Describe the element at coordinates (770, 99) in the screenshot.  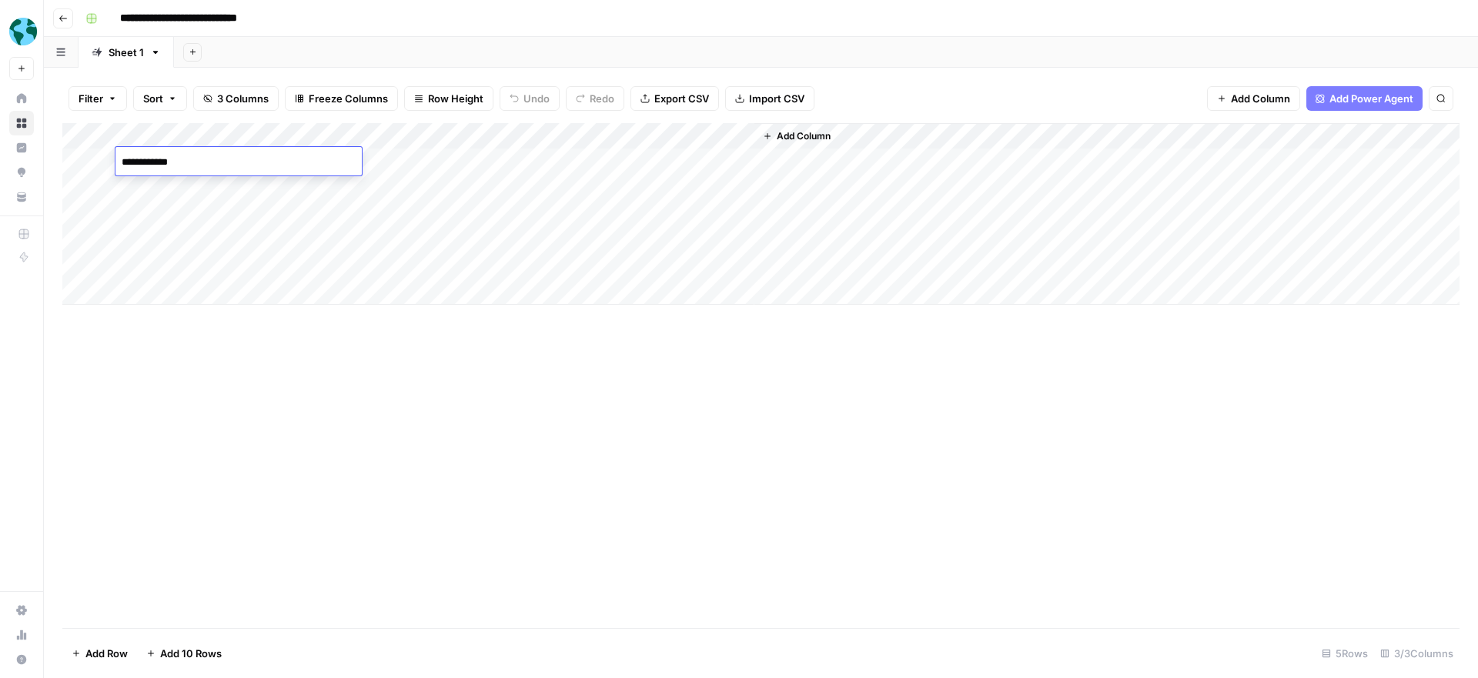
I see `button: Import CSV` at that location.